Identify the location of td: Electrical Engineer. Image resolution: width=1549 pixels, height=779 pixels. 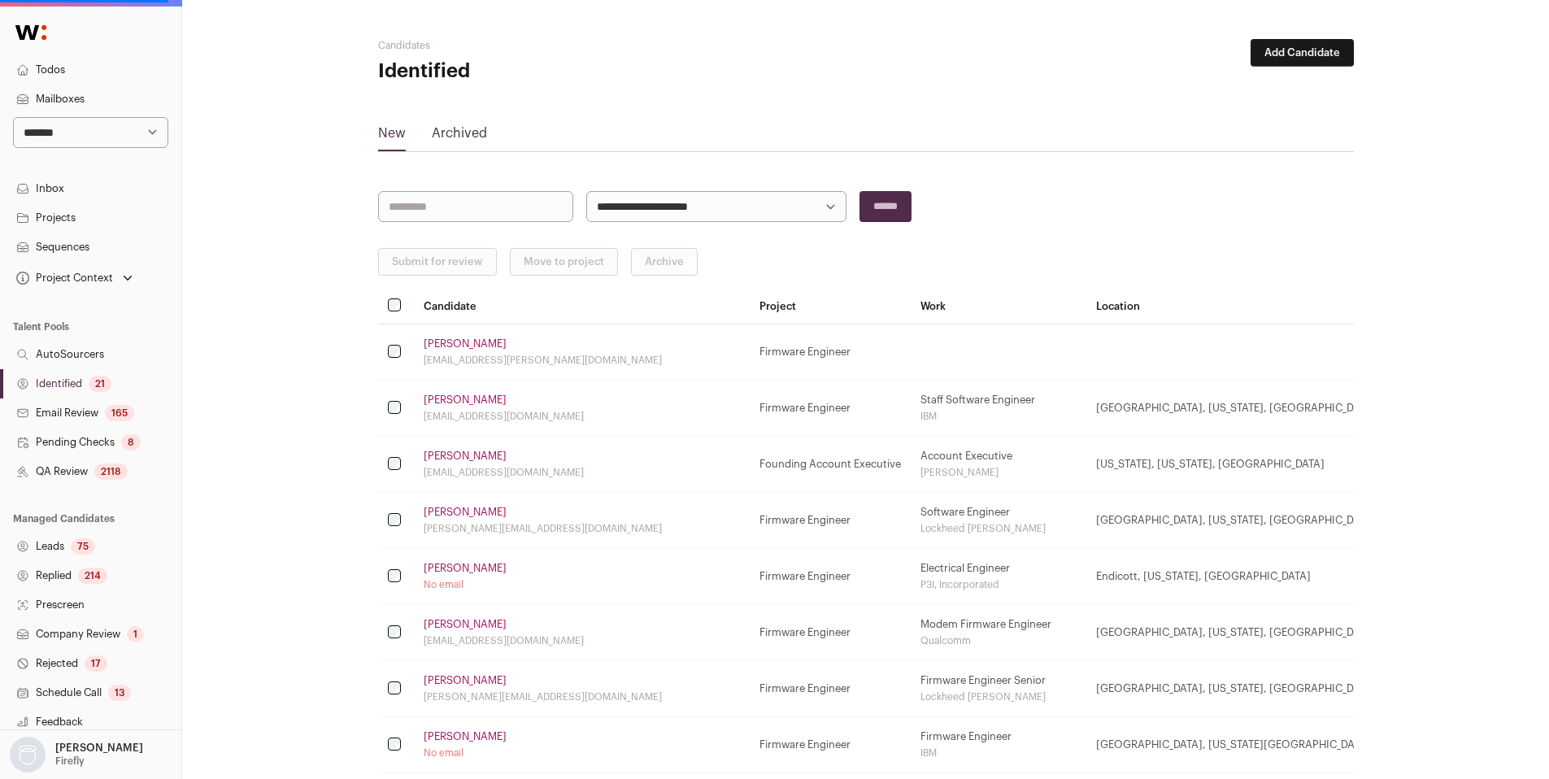
(999, 577).